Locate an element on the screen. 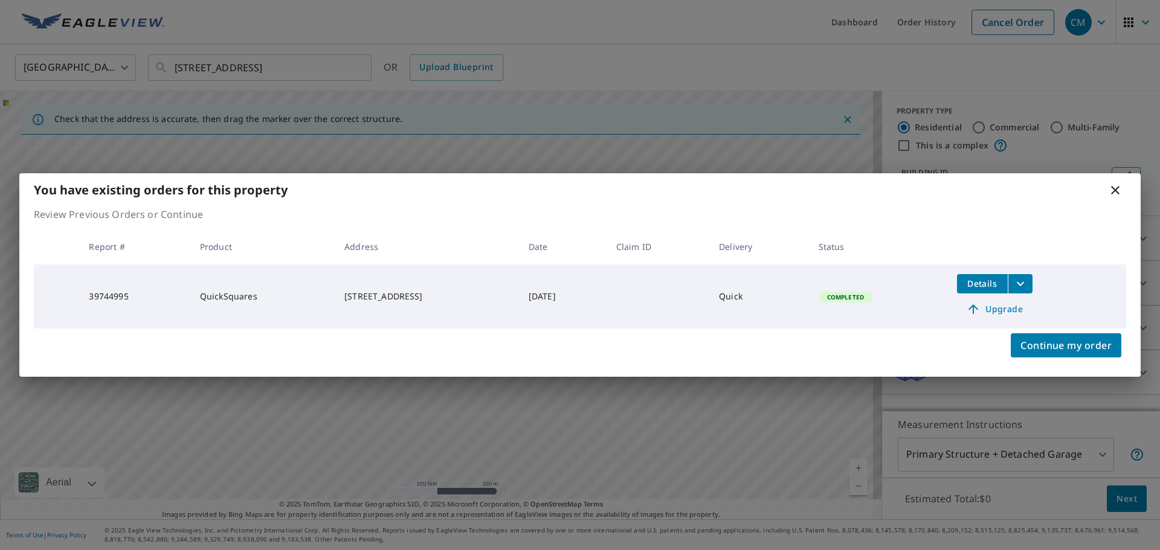  p: Review Previous Orders or Continue is located at coordinates (580, 214).